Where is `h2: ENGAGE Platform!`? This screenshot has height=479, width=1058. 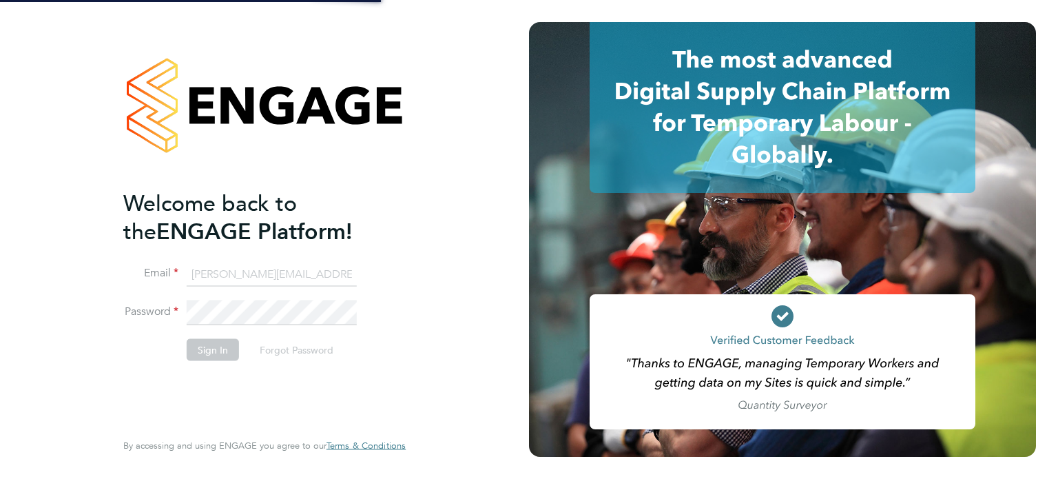 h2: ENGAGE Platform! is located at coordinates (258, 217).